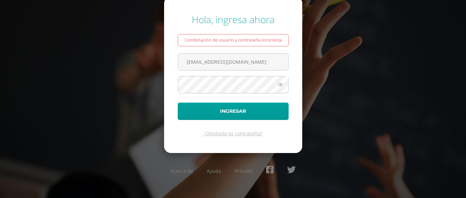  I want to click on a: ¿Olvidaste tu contraseña?, so click(233, 133).